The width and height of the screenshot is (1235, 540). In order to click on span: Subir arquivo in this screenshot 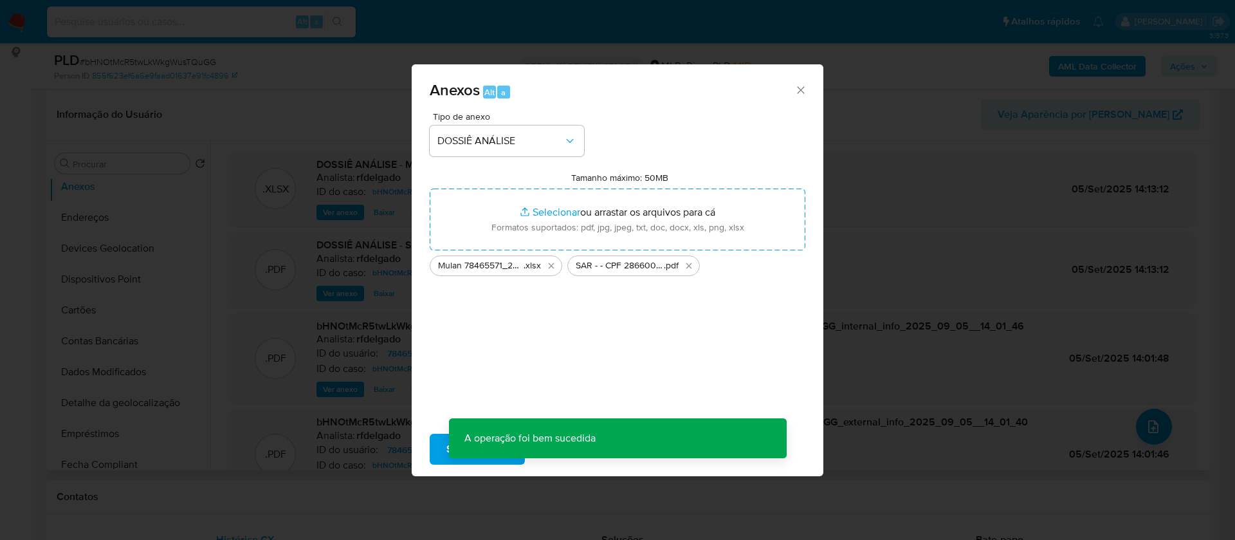, I will do `click(477, 449)`.